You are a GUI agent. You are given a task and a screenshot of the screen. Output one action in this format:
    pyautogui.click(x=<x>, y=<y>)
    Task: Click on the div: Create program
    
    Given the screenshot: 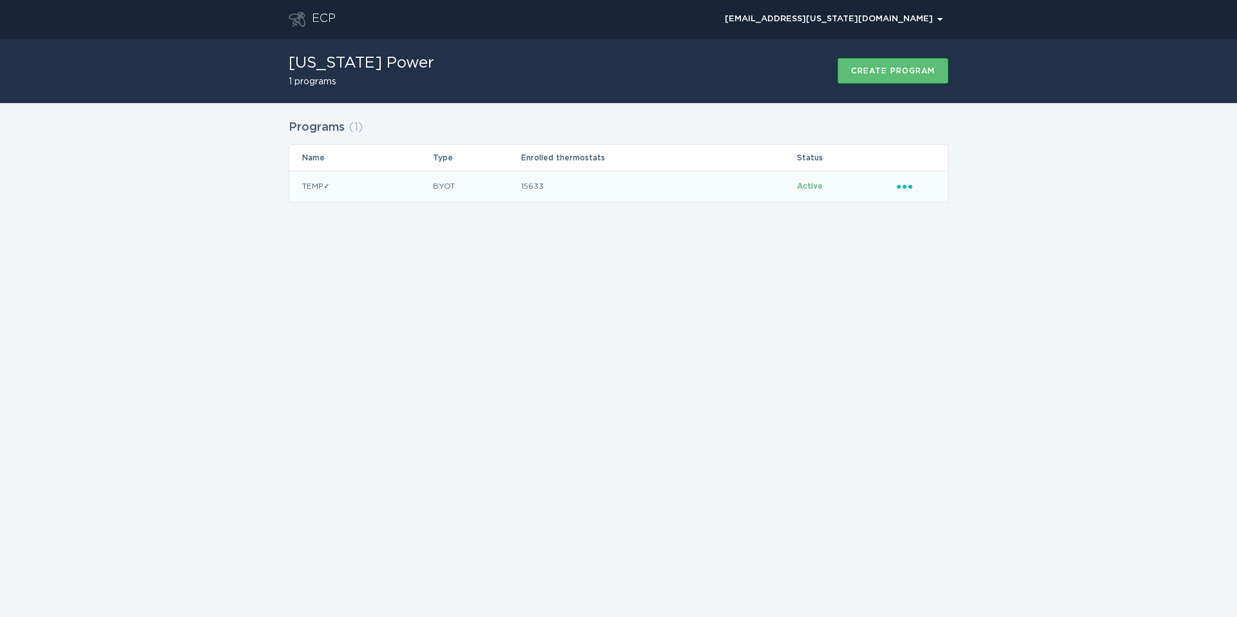 What is the action you would take?
    pyautogui.click(x=893, y=71)
    